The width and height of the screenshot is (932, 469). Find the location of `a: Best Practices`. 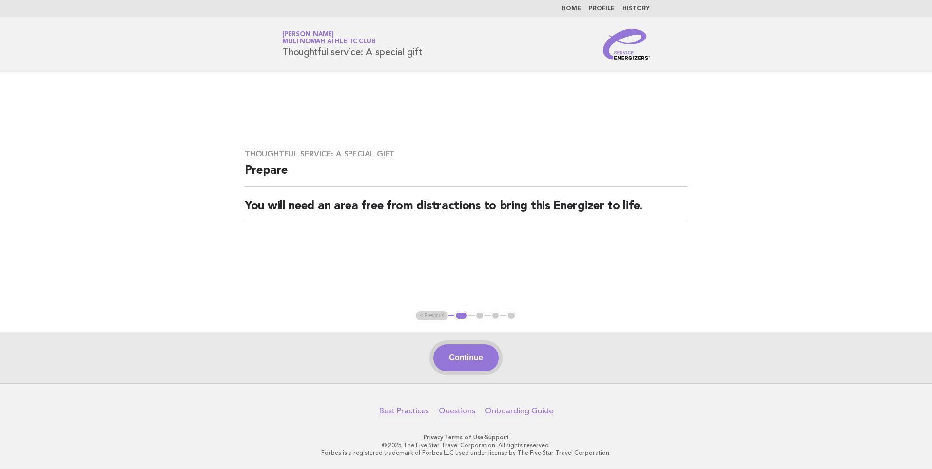

a: Best Practices is located at coordinates (404, 411).